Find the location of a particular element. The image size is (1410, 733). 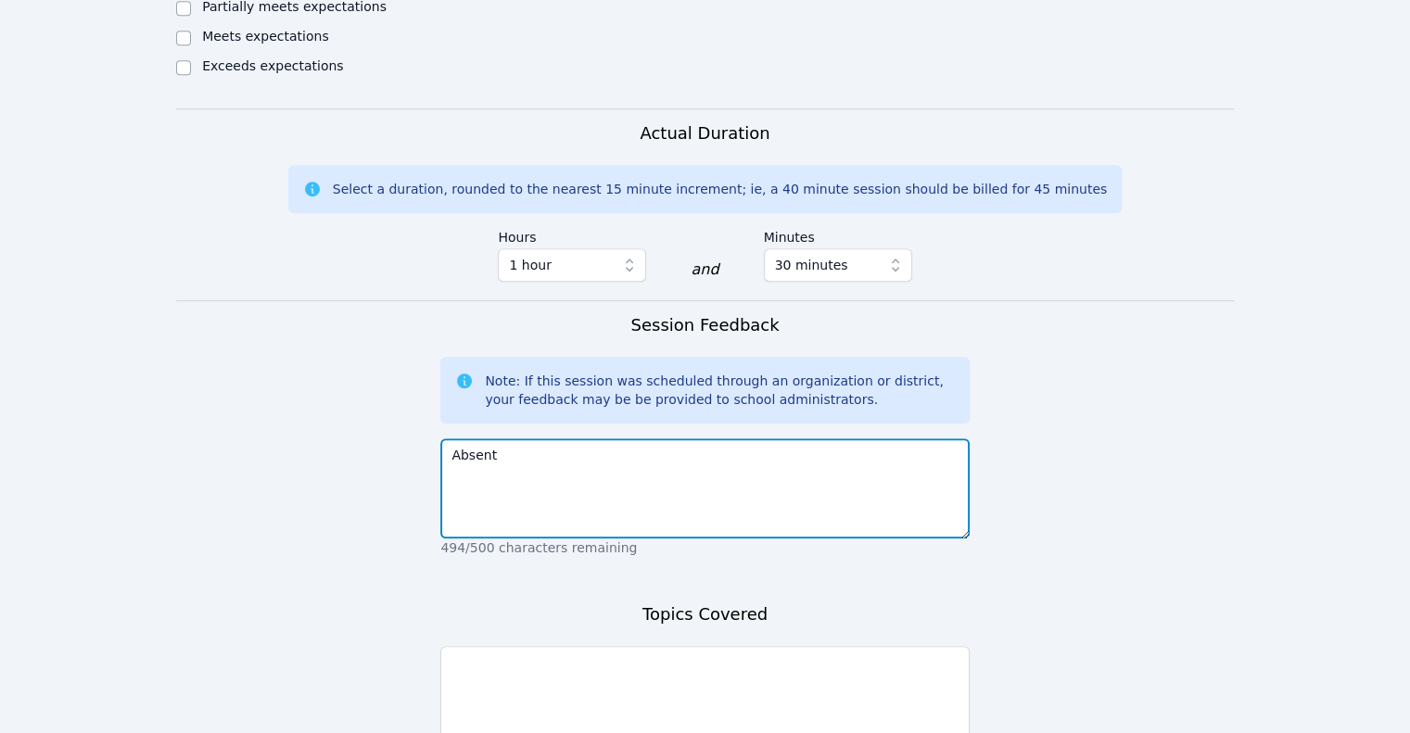

h3: Actual Duration is located at coordinates (704, 133).